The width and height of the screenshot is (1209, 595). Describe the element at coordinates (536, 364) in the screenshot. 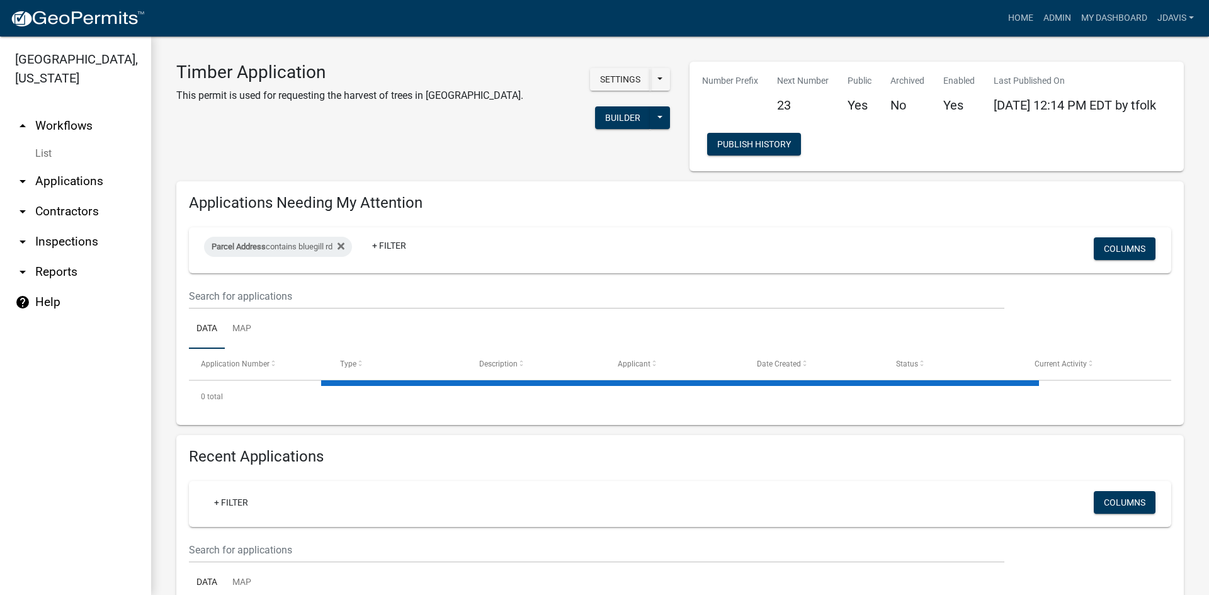

I see `datatable-header-cell: Description` at that location.